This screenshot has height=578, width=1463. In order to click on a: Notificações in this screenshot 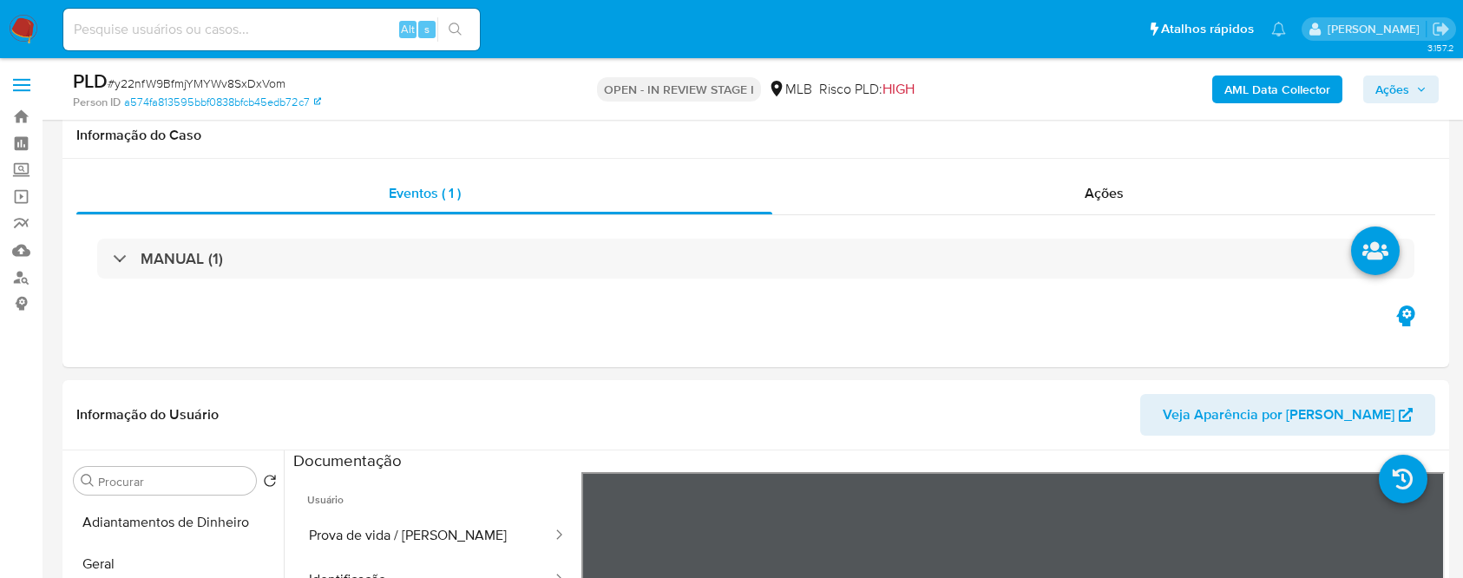, I will do `click(1278, 29)`.